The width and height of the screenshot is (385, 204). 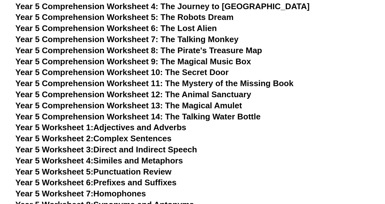 I want to click on span: Year 5 Worksheet 2:, so click(x=54, y=138).